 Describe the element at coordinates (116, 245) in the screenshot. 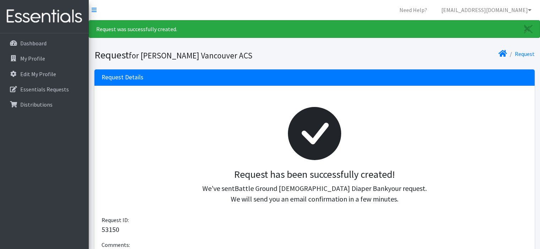

I see `span: Comments:` at that location.